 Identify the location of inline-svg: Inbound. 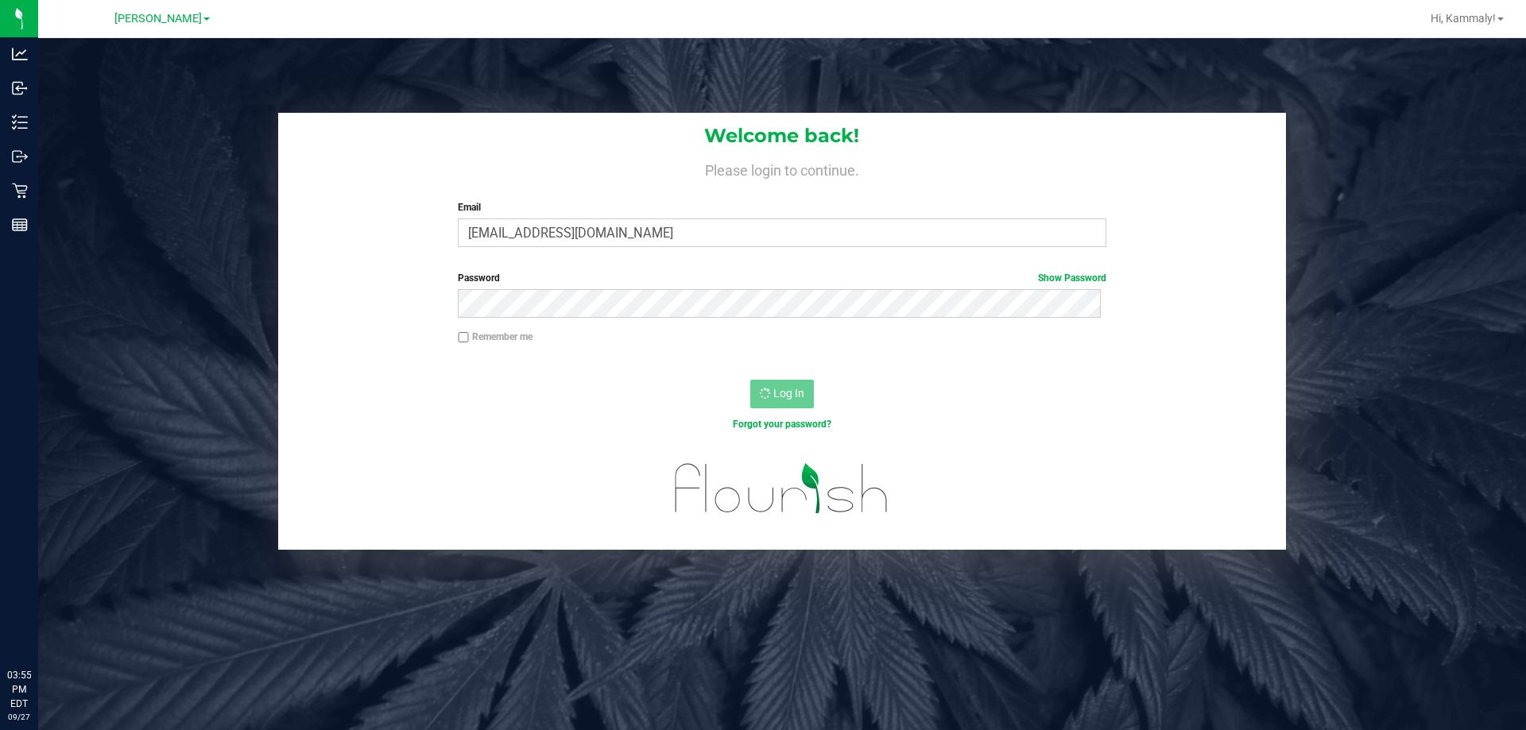
(20, 88).